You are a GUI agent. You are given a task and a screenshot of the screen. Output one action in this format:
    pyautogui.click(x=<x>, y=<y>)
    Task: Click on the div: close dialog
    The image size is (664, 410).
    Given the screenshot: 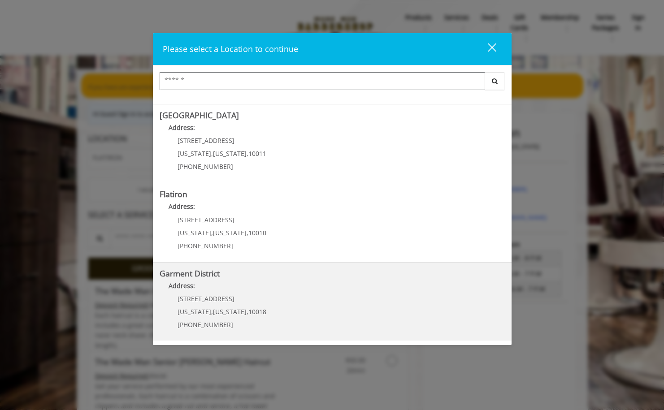 What is the action you would take?
    pyautogui.click(x=487, y=49)
    